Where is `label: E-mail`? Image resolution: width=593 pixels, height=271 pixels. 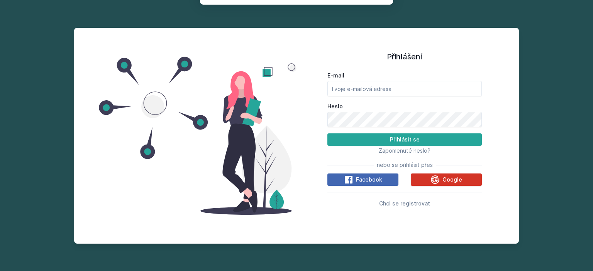 label: E-mail is located at coordinates (404, 76).